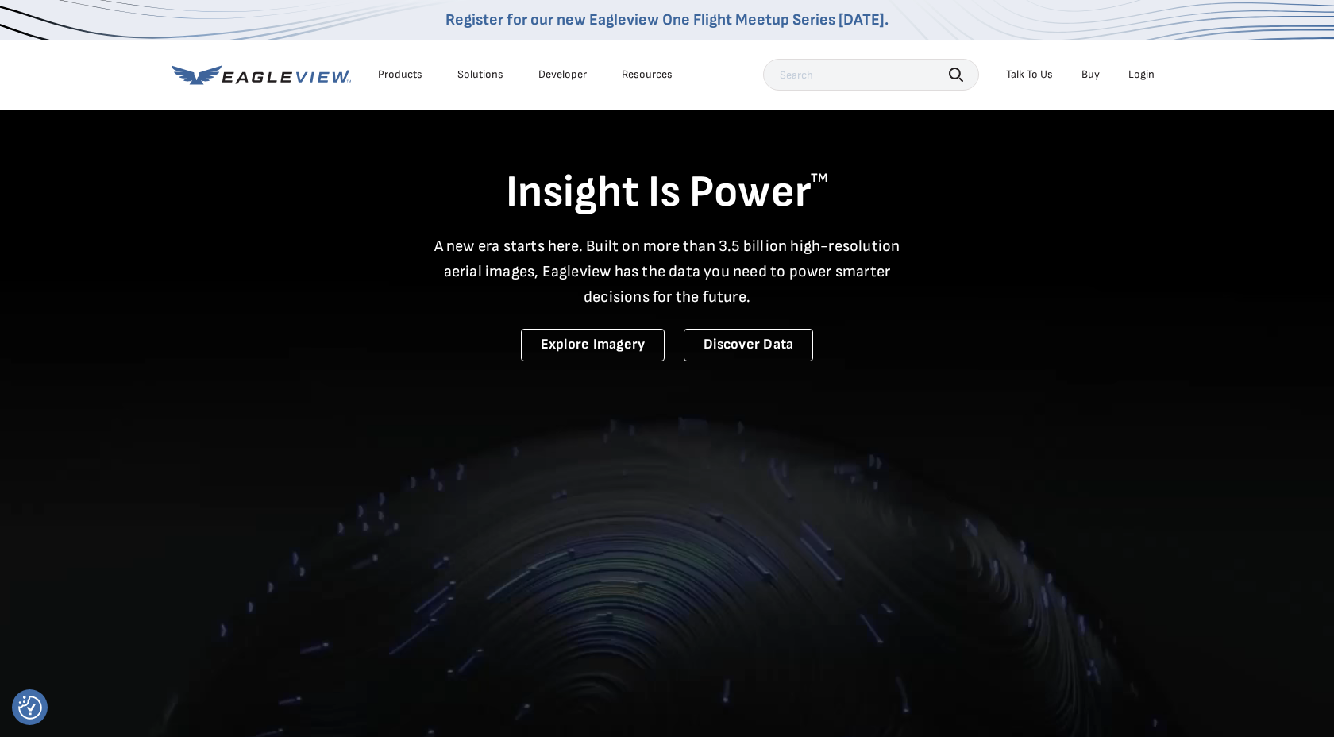  What do you see at coordinates (480, 75) in the screenshot?
I see `div: Solutions` at bounding box center [480, 75].